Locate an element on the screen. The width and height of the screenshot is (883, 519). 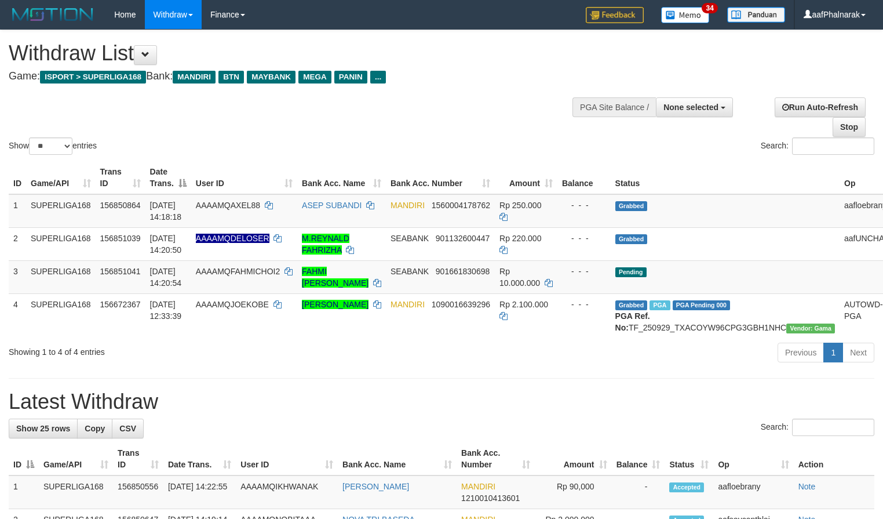
span: 34 is located at coordinates (709, 8).